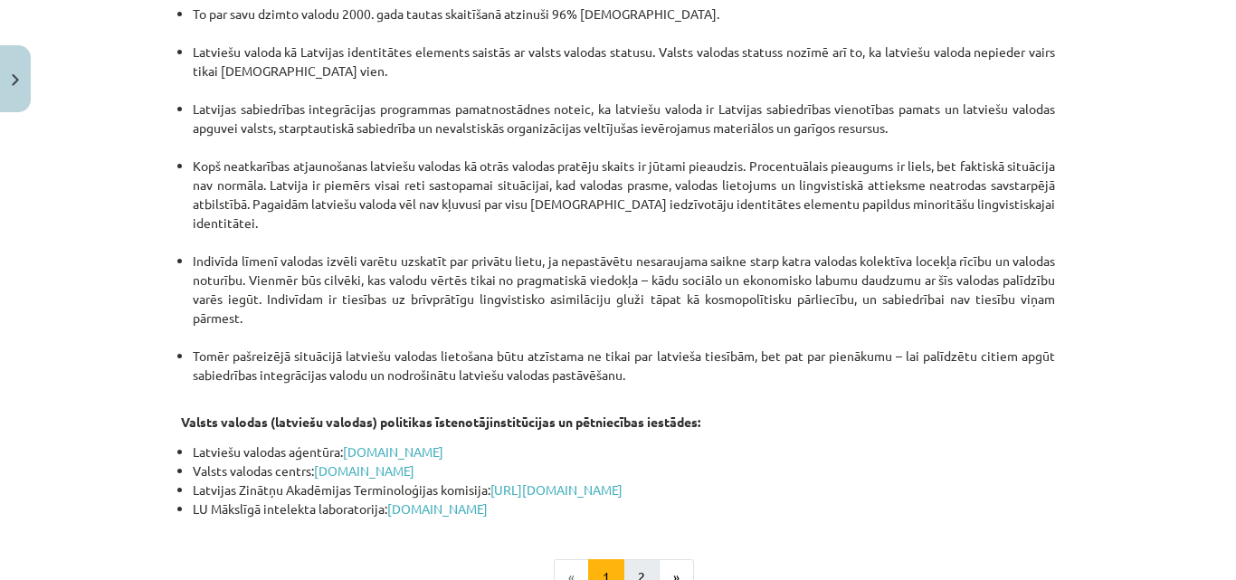 The height and width of the screenshot is (580, 1236). I want to click on li: Valsts valodas centrs:, so click(624, 471).